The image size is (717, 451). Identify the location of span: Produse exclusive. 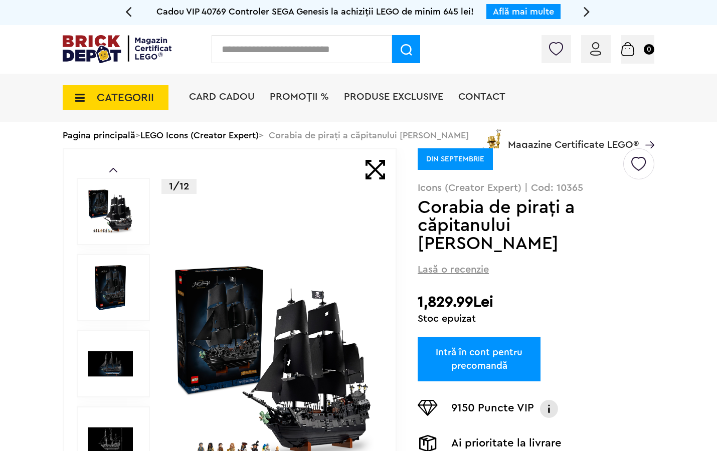
(393, 97).